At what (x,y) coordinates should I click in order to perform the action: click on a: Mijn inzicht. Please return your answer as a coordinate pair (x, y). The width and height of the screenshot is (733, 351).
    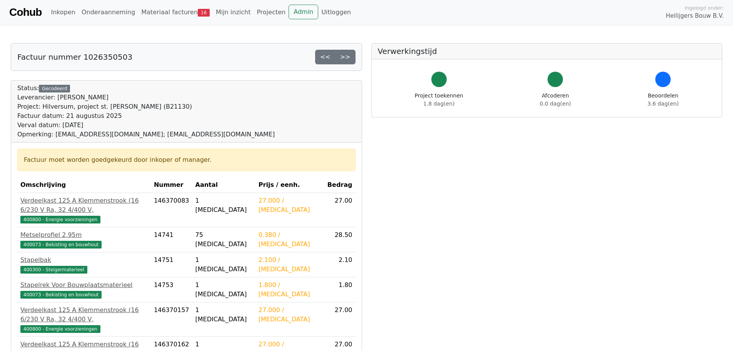
    Looking at the image, I should click on (233, 12).